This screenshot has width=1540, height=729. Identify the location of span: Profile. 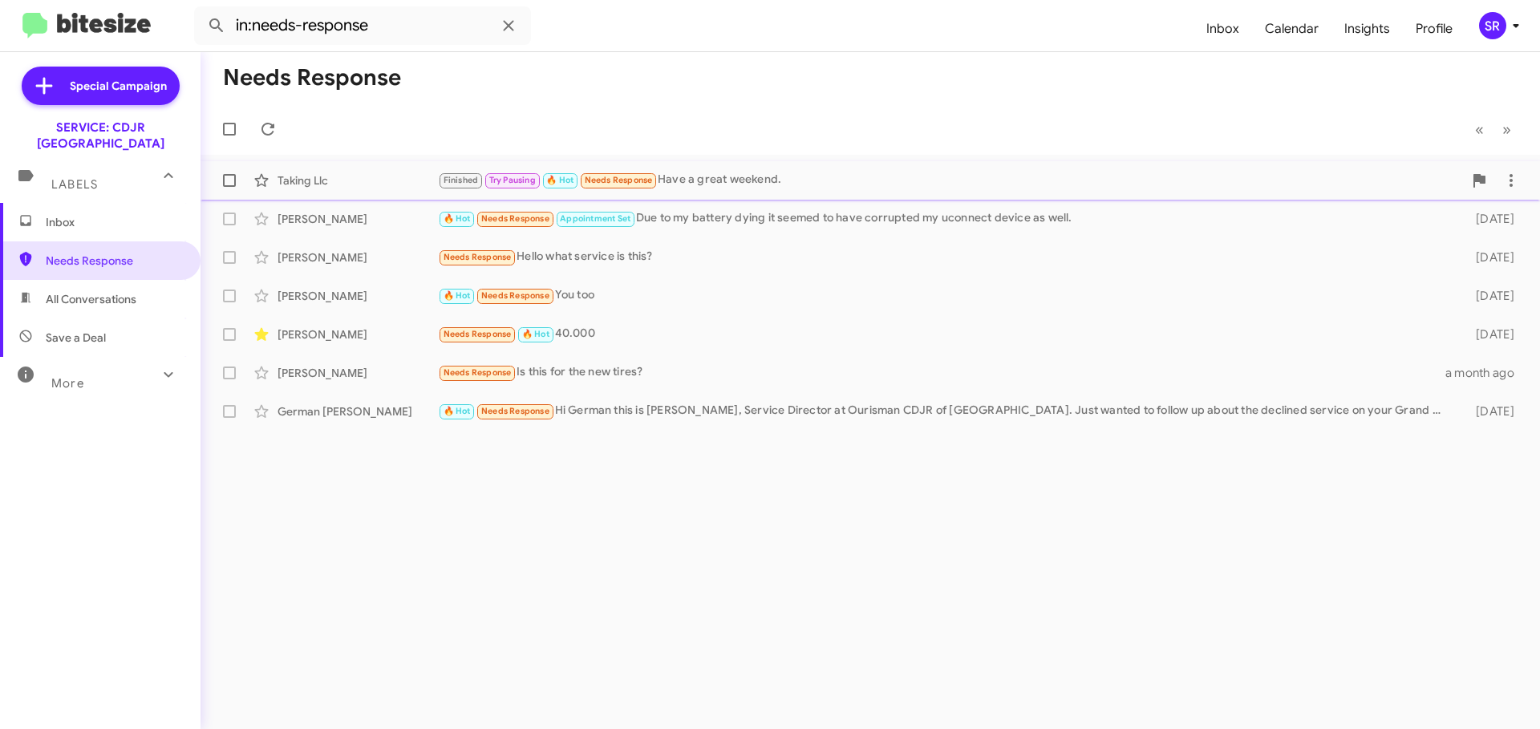
(1434, 29).